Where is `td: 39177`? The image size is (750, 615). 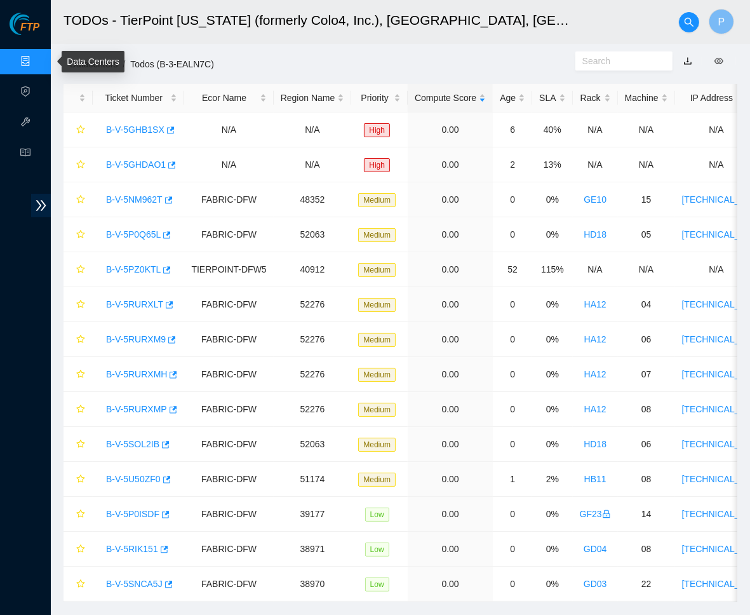
td: 39177 is located at coordinates (312, 514).